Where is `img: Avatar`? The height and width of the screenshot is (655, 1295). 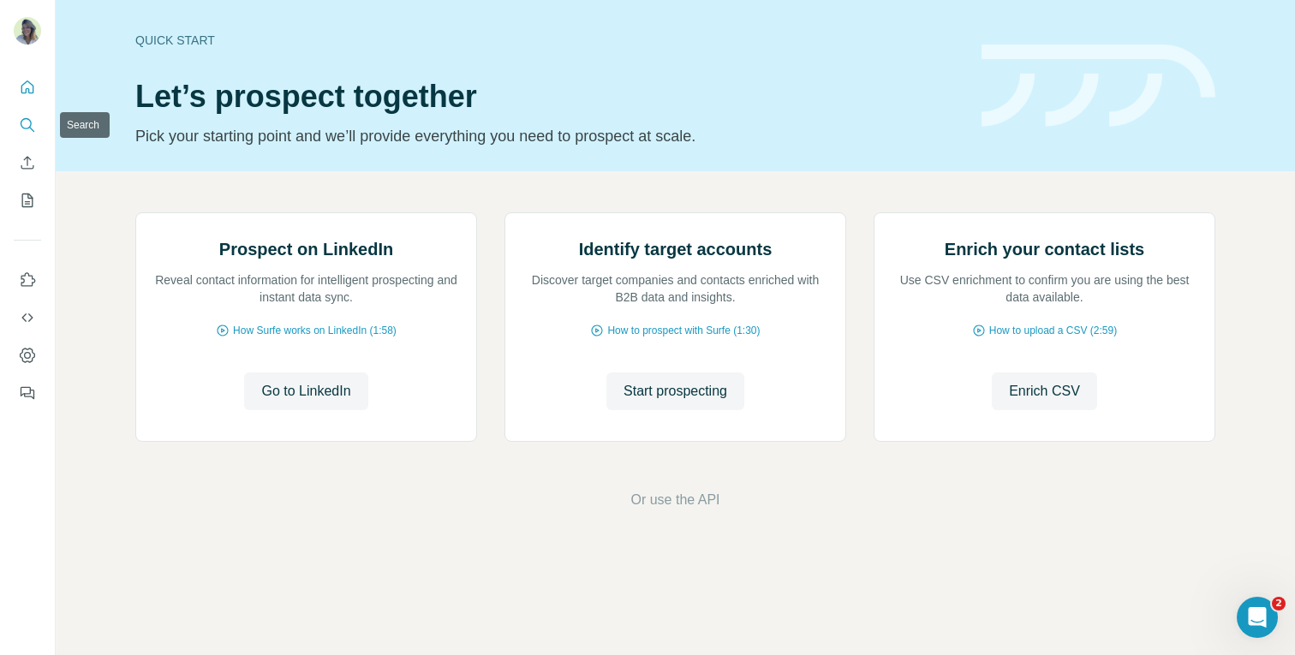
img: Avatar is located at coordinates (27, 31).